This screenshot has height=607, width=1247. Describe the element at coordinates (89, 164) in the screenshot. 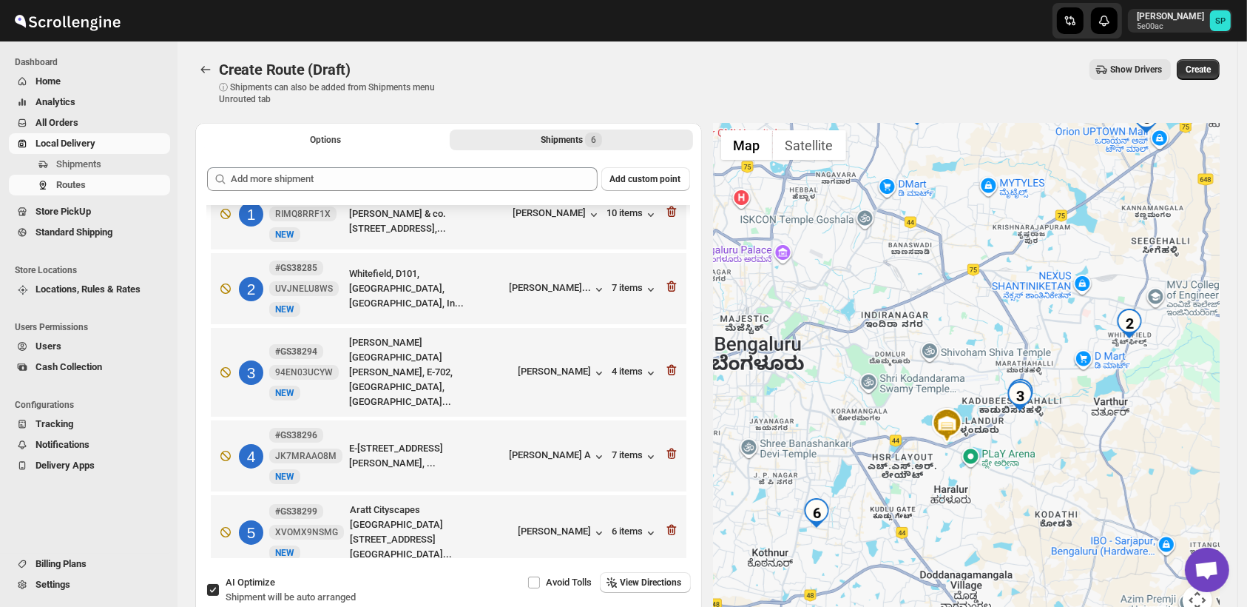

I see `button: Shipments` at that location.